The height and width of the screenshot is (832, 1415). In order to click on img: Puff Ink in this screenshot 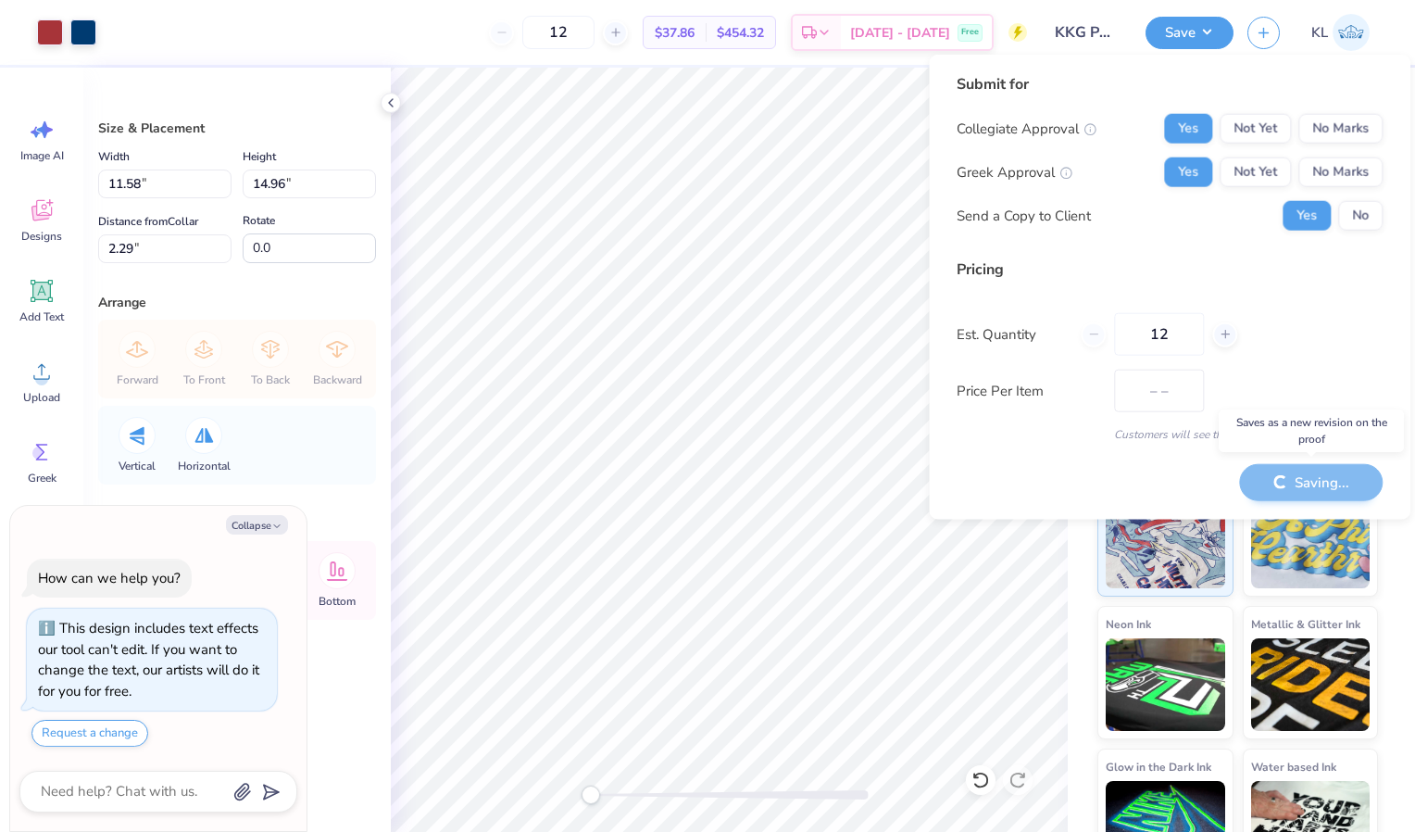, I will do `click(1311, 542)`.